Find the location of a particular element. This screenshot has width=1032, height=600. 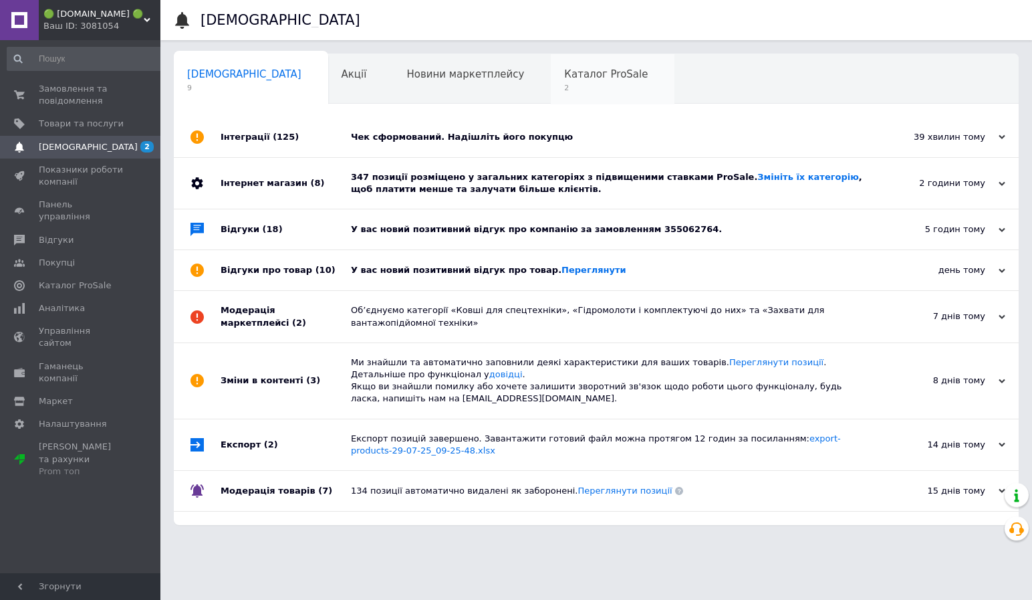

div: 14 днів тому is located at coordinates (938, 444).